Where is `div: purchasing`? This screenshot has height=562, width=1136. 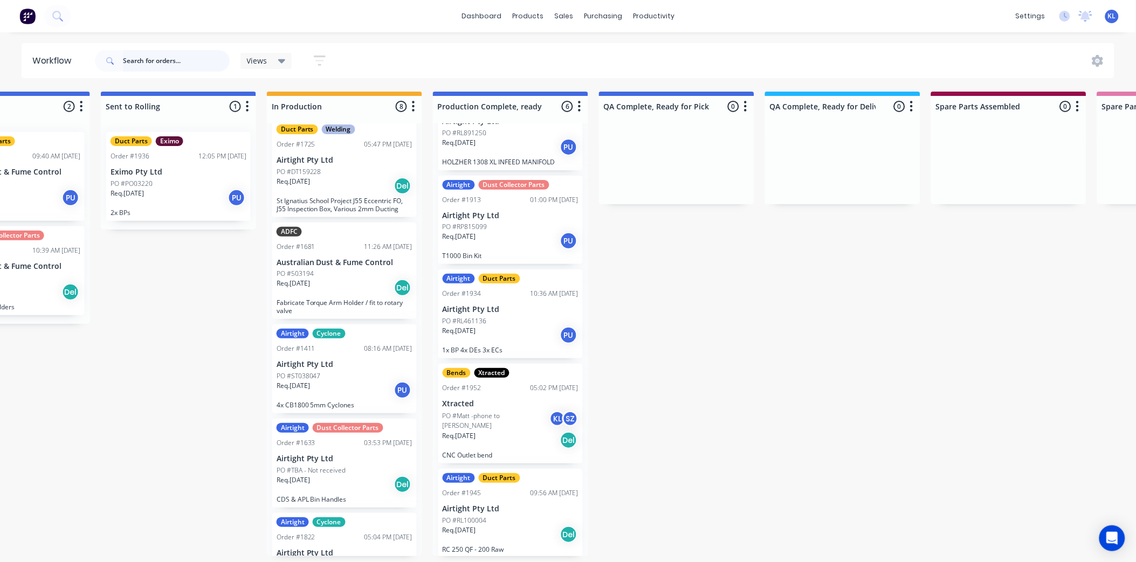 div: purchasing is located at coordinates (603, 16).